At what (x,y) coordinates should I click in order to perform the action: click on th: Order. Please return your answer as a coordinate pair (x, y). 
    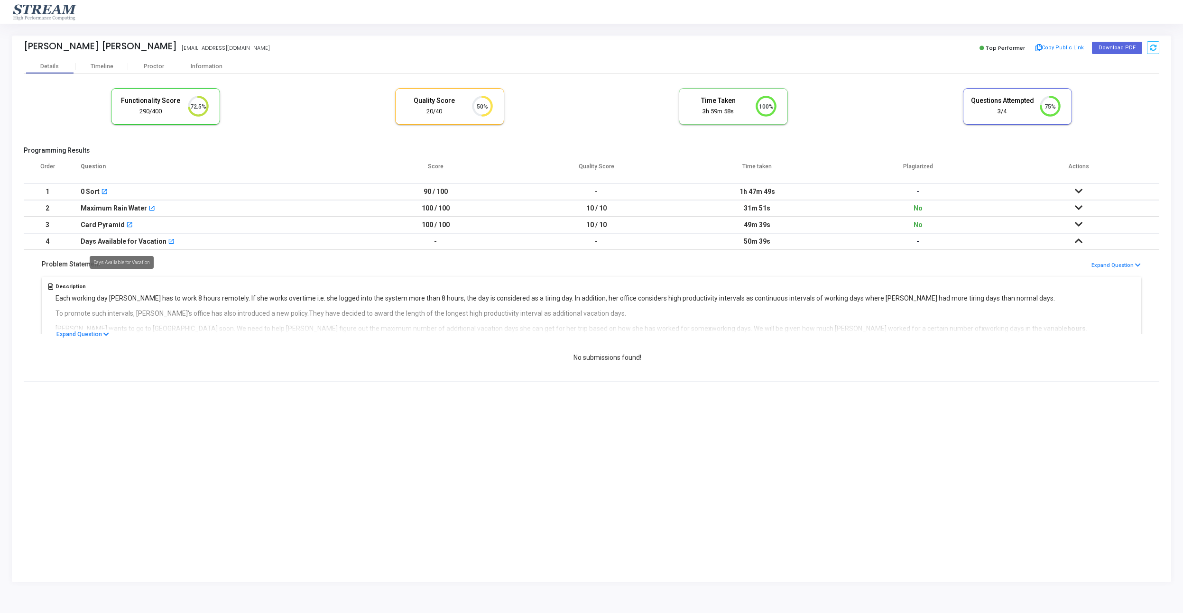
    Looking at the image, I should click on (47, 170).